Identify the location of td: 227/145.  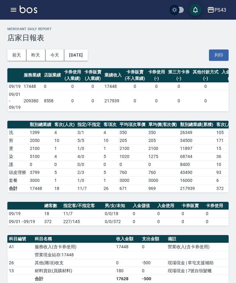
(82, 222).